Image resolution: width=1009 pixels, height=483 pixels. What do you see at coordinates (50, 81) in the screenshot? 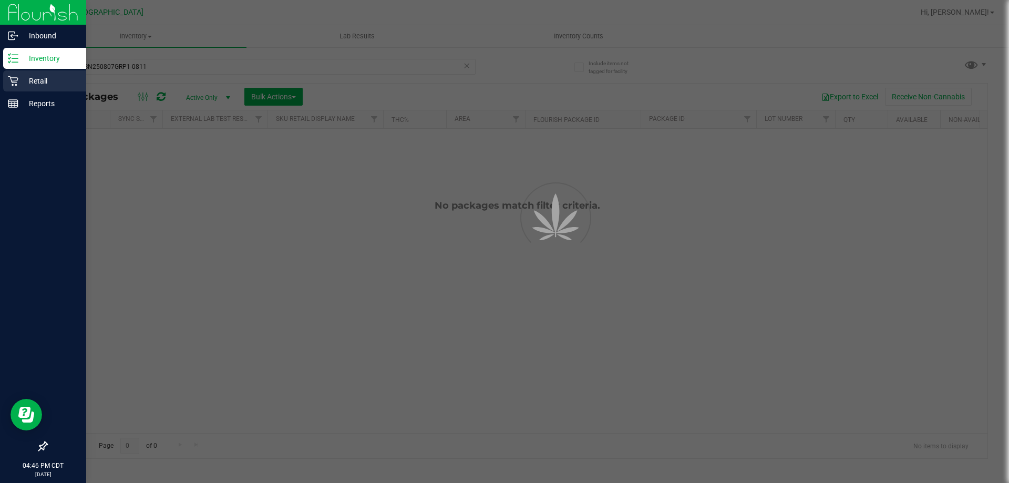
I see `p: Retail` at bounding box center [50, 81].